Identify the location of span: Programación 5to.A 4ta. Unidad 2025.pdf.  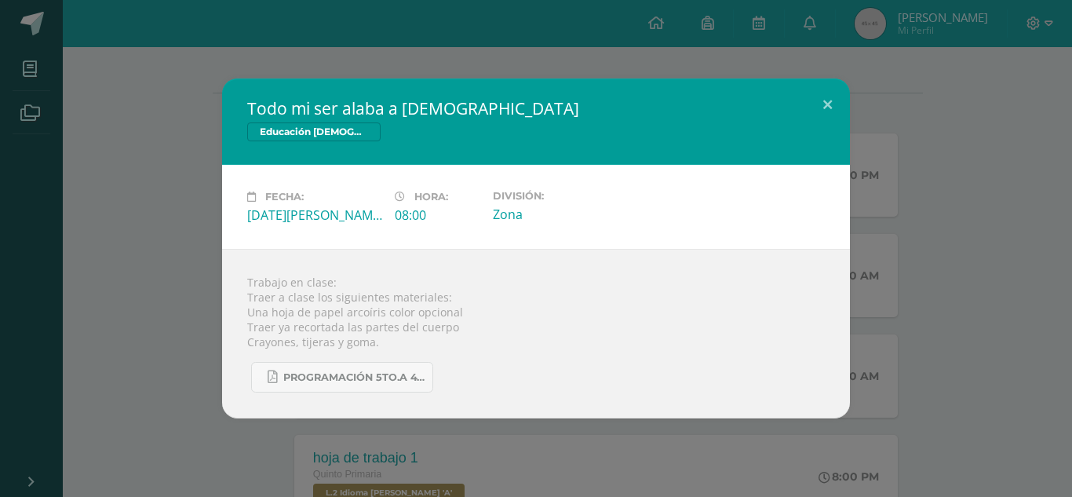
(354, 377).